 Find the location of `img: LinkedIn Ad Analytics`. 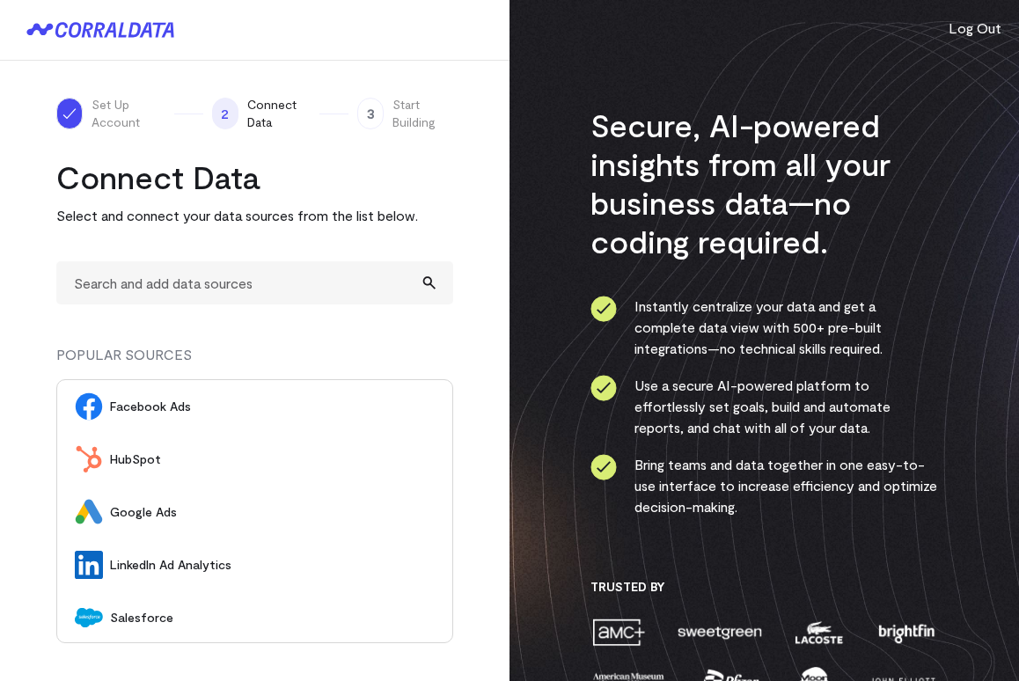

img: LinkedIn Ad Analytics is located at coordinates (89, 565).